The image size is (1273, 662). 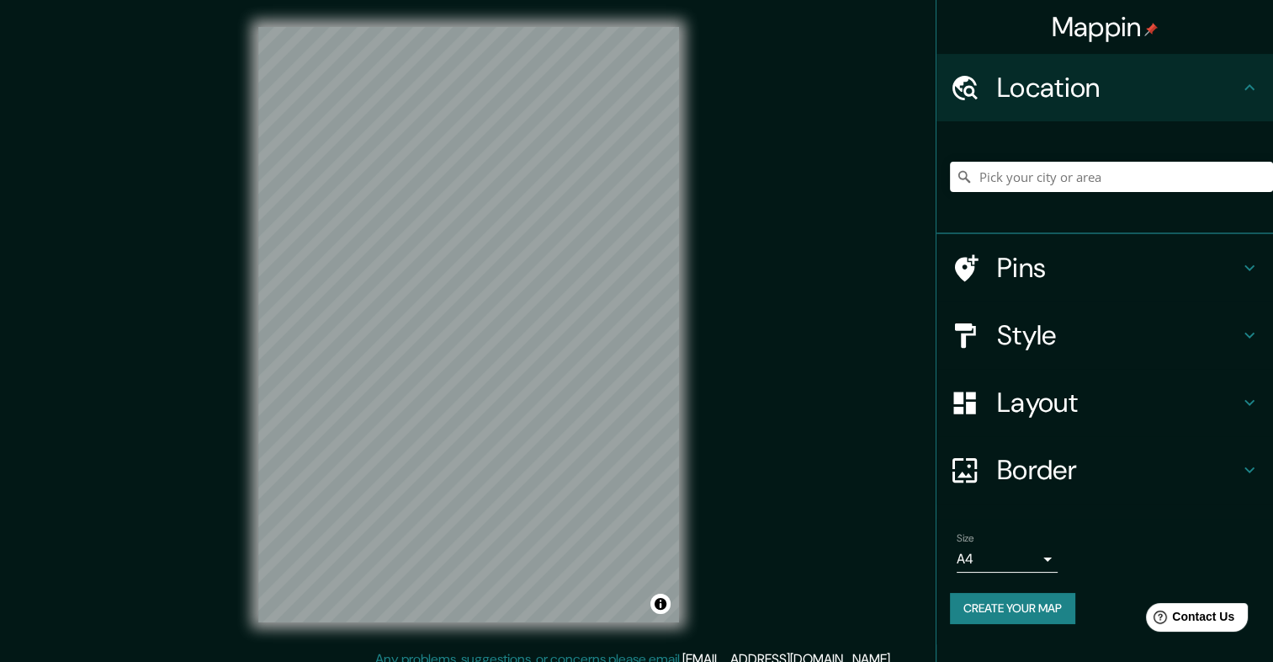 What do you see at coordinates (1007, 559) in the screenshot?
I see `div: A4` at bounding box center [1007, 559].